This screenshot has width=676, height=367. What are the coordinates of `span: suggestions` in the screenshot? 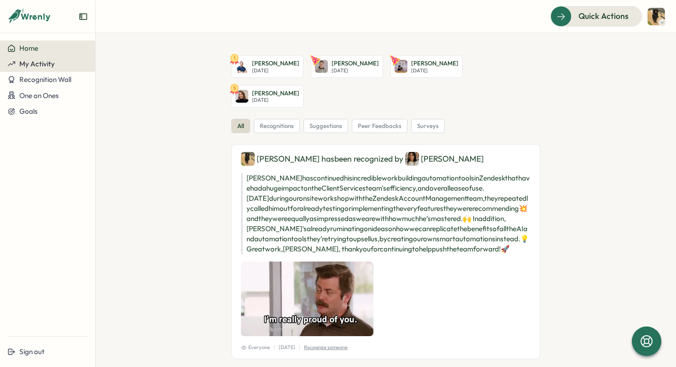 It's located at (326, 126).